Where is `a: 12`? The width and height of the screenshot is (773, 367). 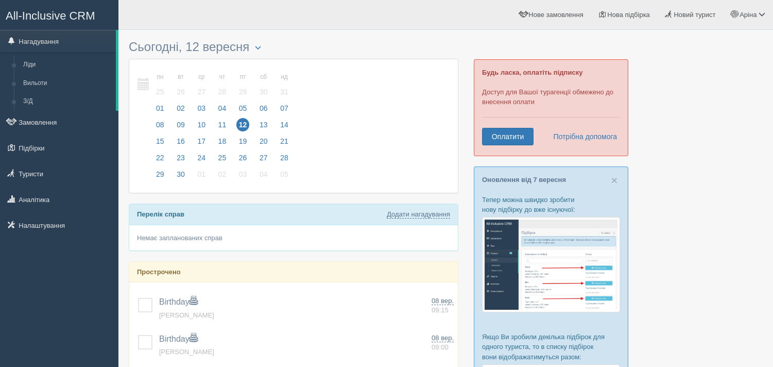 a: 12 is located at coordinates (243, 127).